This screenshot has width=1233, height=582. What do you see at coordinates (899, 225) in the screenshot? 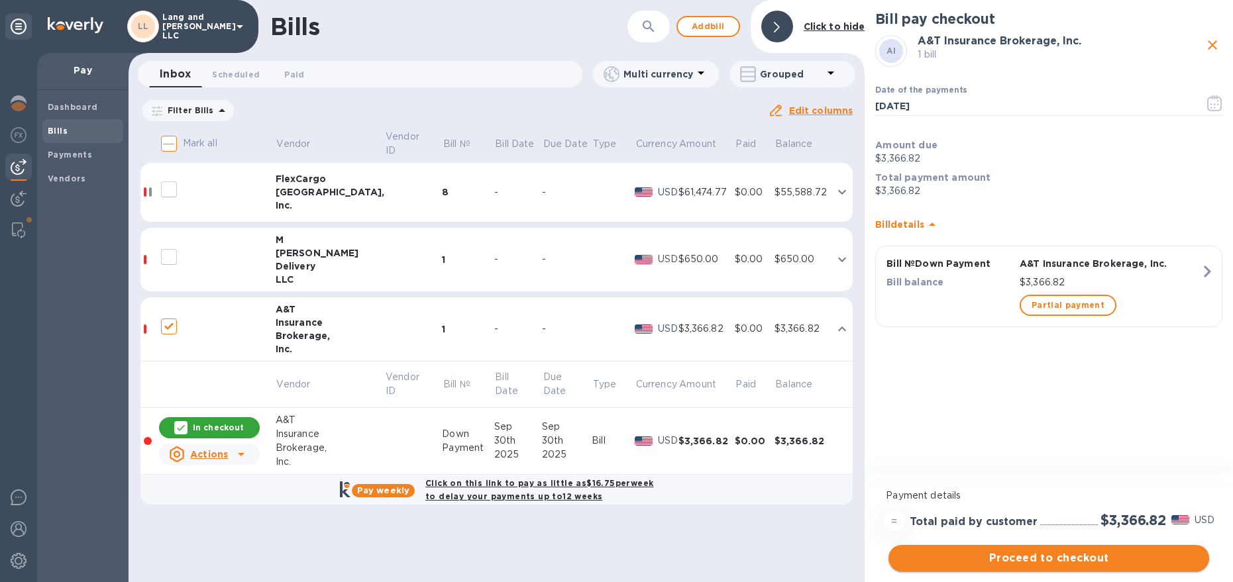
I see `b: Bill details` at bounding box center [899, 225].